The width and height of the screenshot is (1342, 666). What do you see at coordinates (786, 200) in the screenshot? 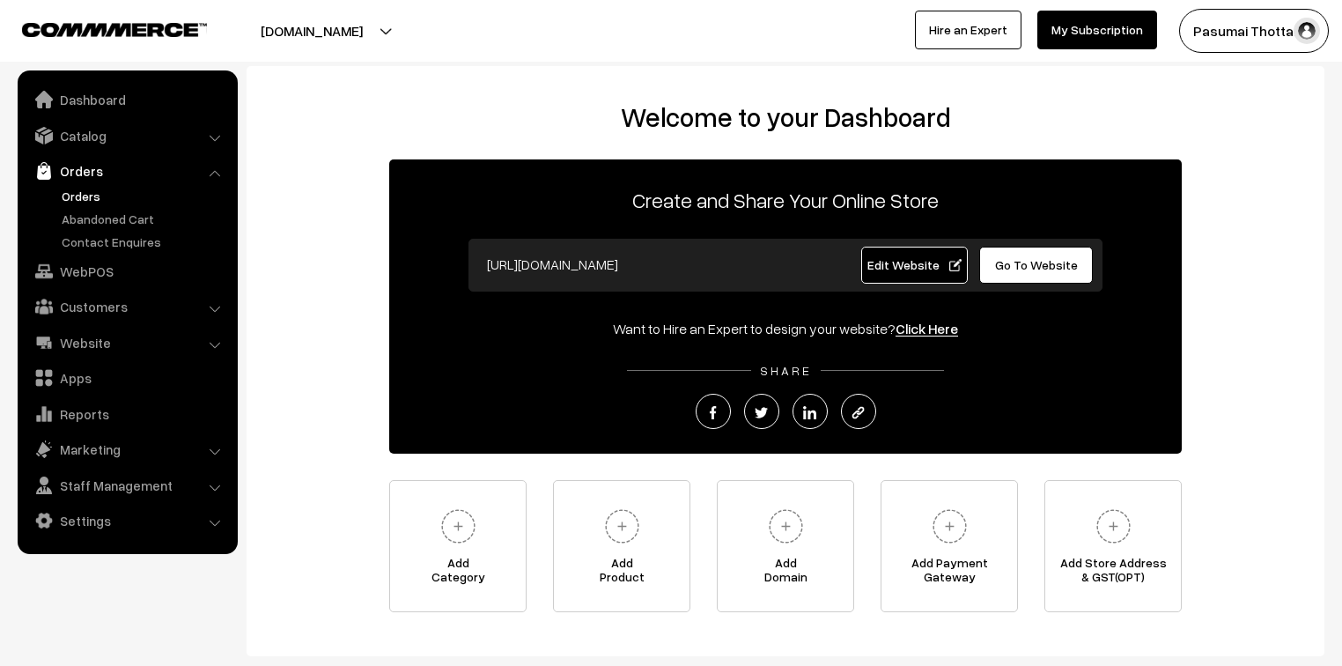
I see `p: Create and Share Your Online Store` at bounding box center [786, 200].